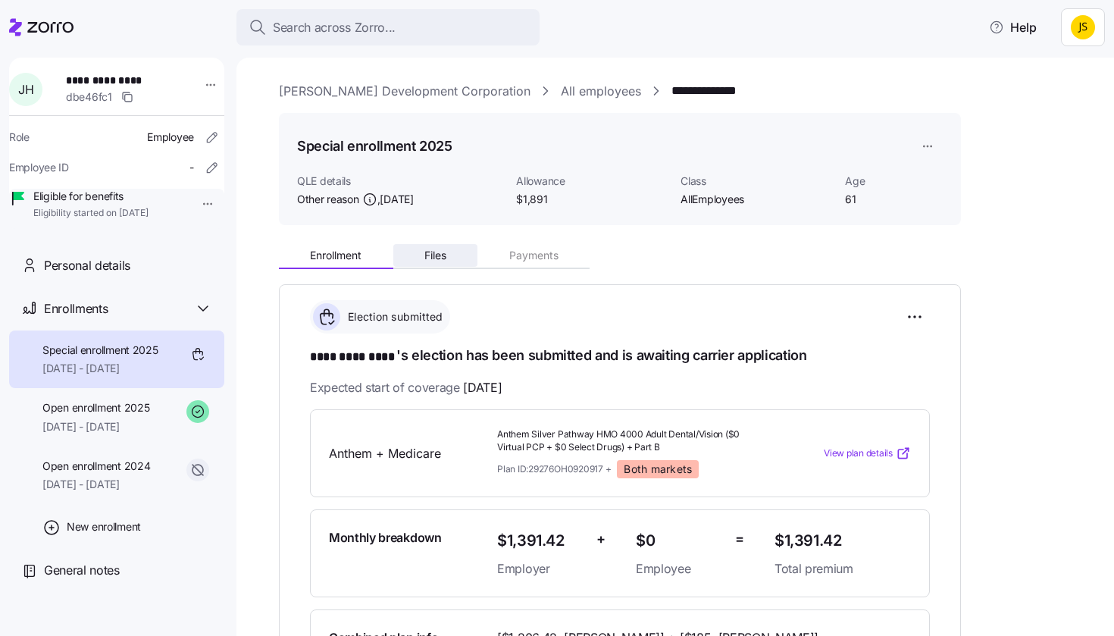  What do you see at coordinates (843, 568) in the screenshot?
I see `span: Total premium` at bounding box center [843, 568].